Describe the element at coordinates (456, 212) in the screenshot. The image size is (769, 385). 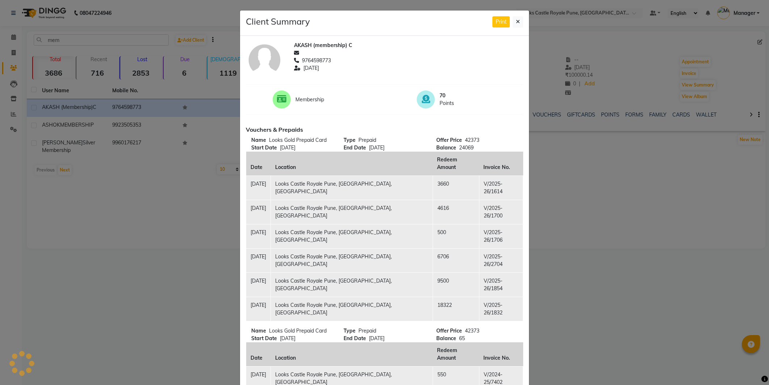
I see `td: 4616` at that location.